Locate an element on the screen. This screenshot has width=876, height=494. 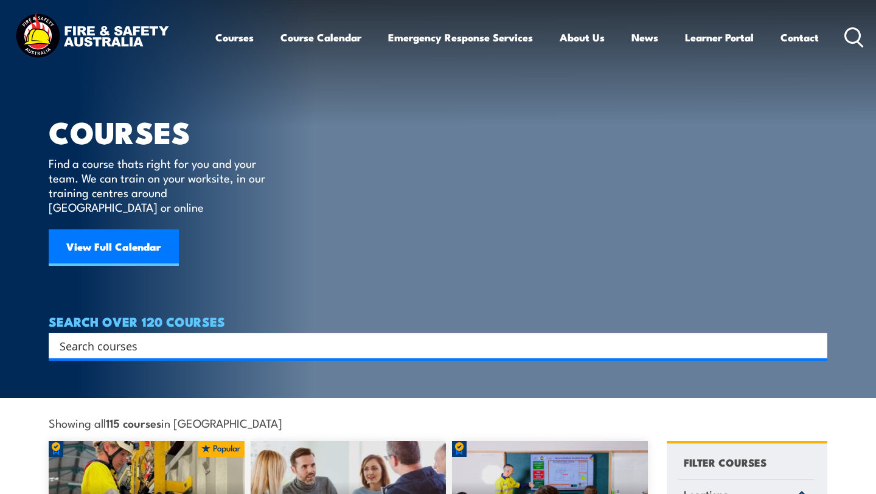
strong: 115 courses is located at coordinates (133, 422).